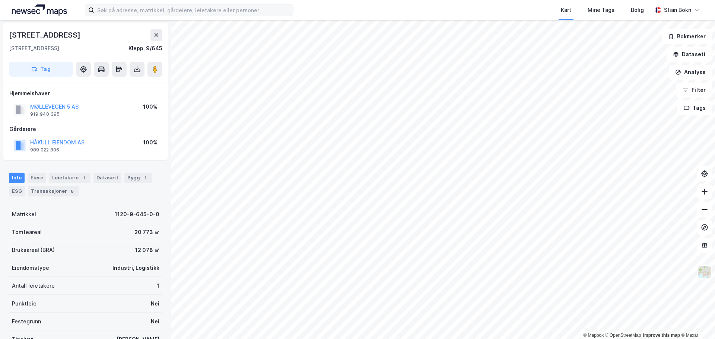 This screenshot has width=715, height=339. I want to click on div: Datasett, so click(107, 178).